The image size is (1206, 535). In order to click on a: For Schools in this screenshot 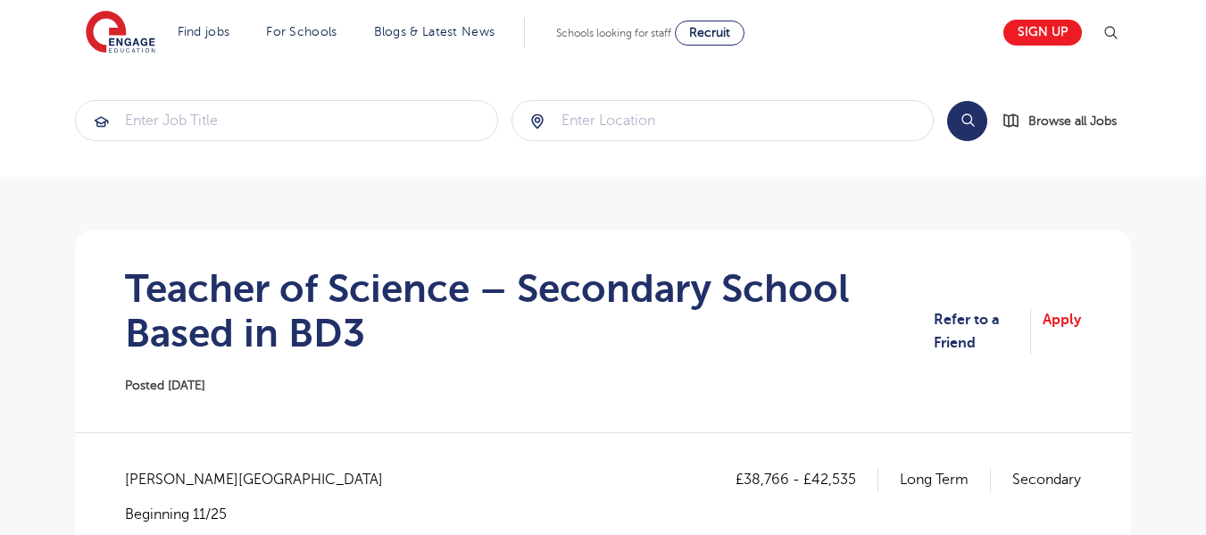, I will do `click(301, 31)`.